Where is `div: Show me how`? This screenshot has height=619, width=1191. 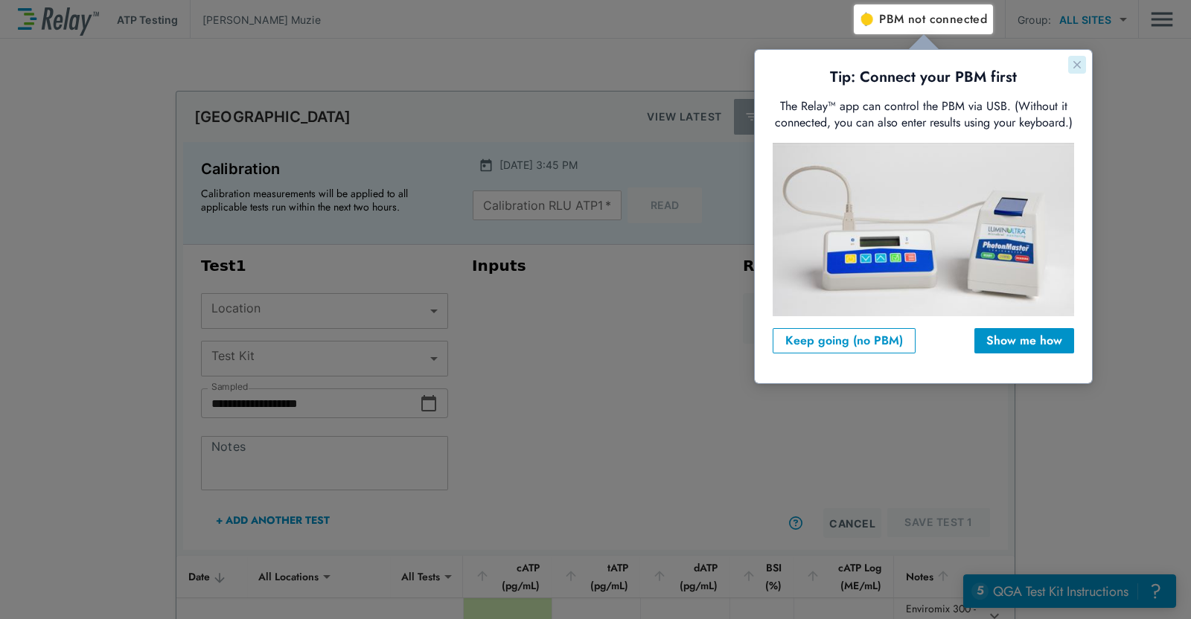
div: Show me how is located at coordinates (269, 291).